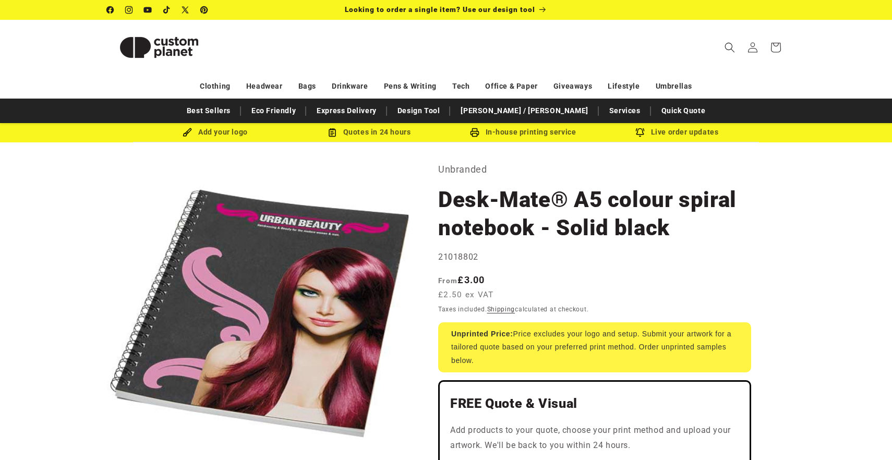  What do you see at coordinates (640, 132) in the screenshot?
I see `img: Order updates` at bounding box center [640, 132].